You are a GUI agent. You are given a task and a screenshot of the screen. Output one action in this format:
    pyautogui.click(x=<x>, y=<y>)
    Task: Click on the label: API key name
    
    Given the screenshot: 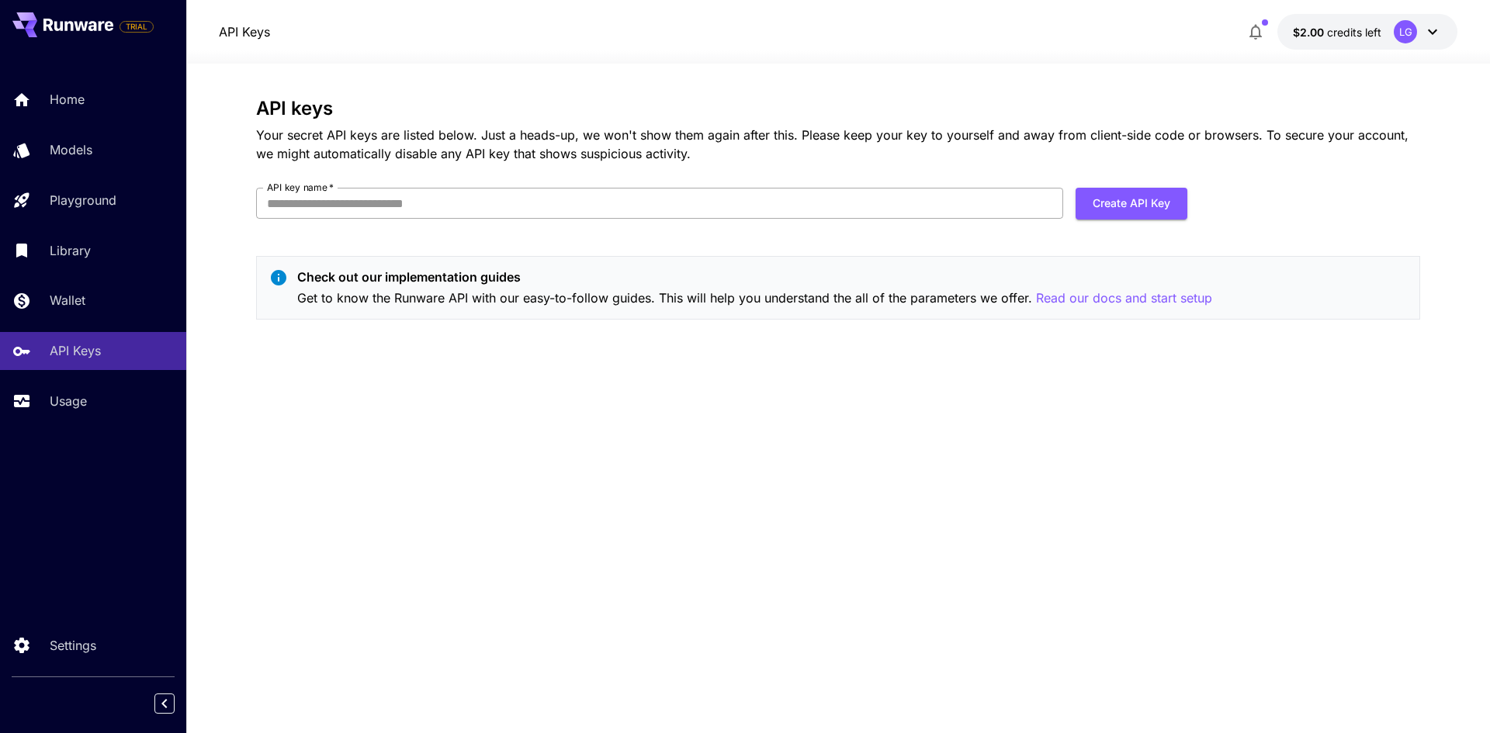 What is the action you would take?
    pyautogui.click(x=300, y=187)
    